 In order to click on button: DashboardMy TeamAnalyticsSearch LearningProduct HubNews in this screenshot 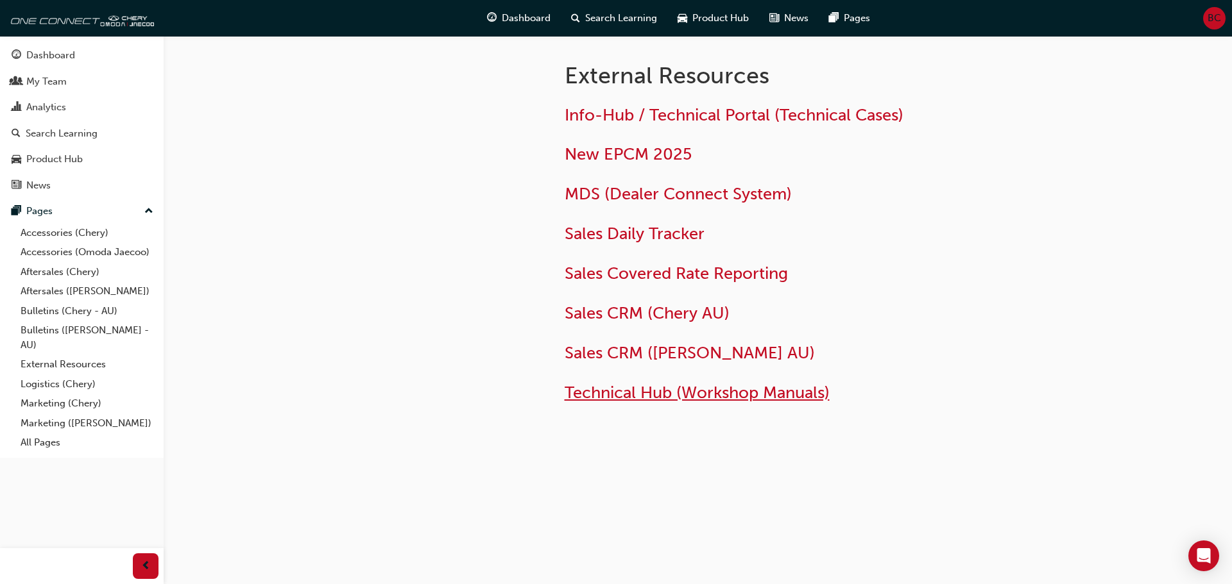, I will do `click(81, 120)`.